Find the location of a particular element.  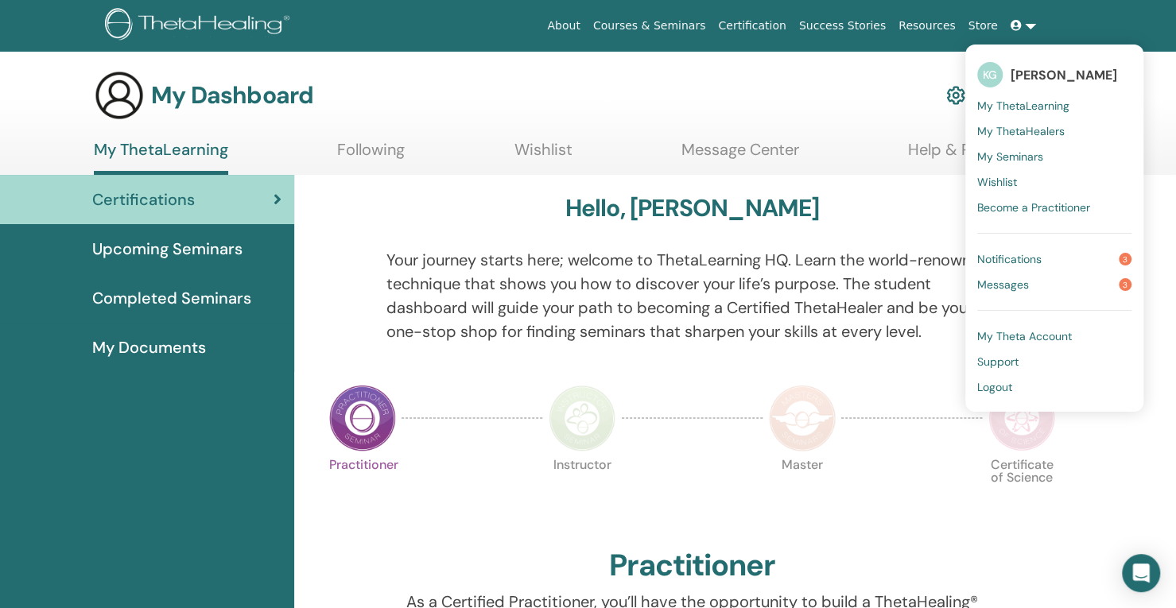

h3: My Dashboard is located at coordinates (232, 95).